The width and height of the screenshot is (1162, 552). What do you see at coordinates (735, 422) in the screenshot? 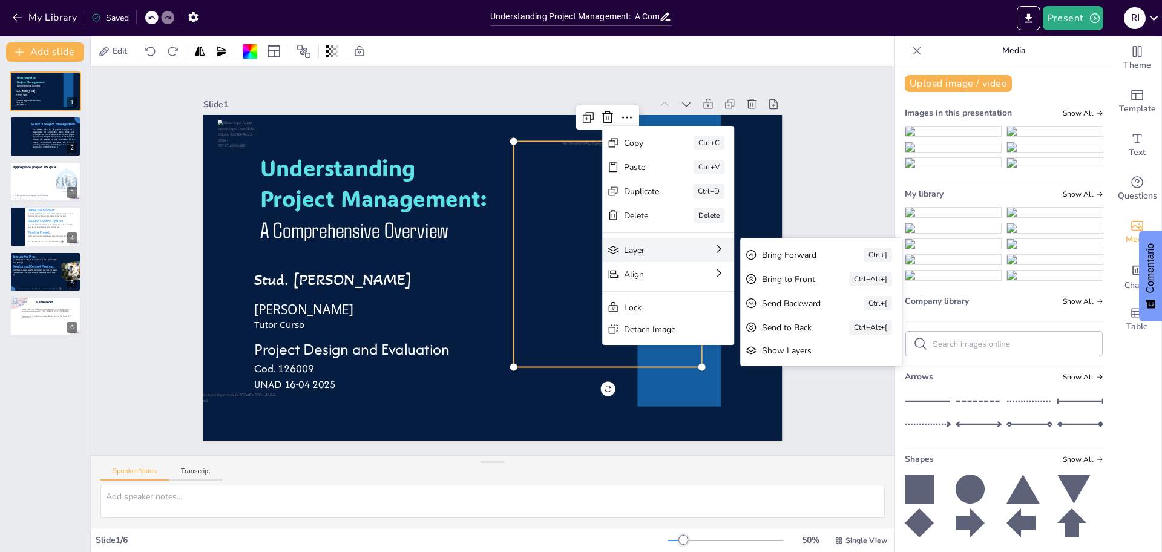
I see `div: Detach Image` at bounding box center [735, 422].